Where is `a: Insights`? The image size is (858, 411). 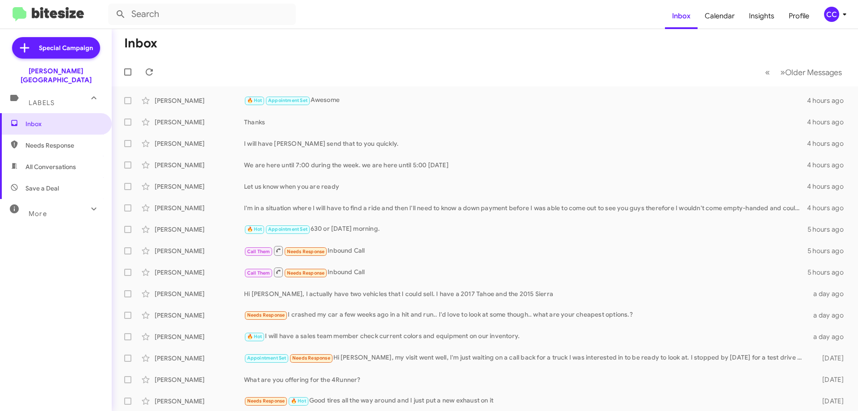
a: Insights is located at coordinates (761, 16).